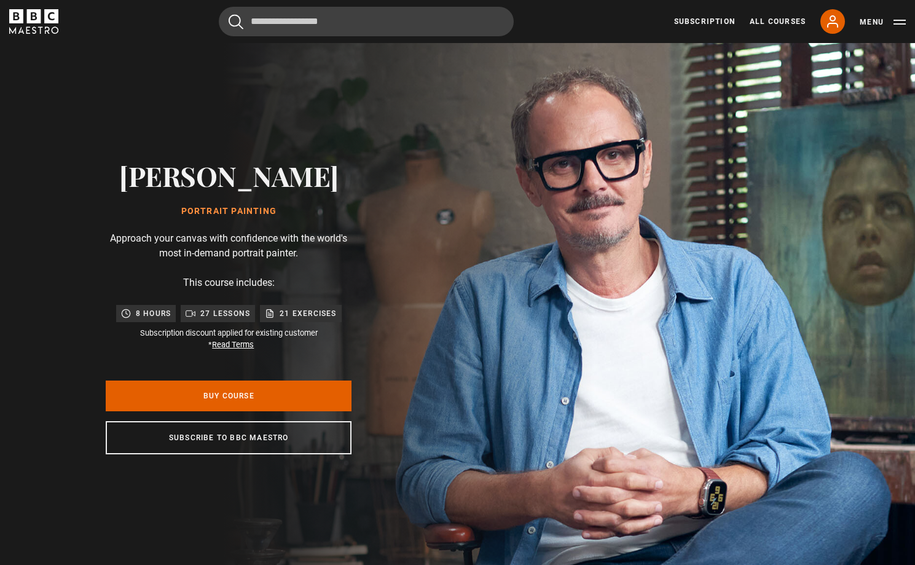 Image resolution: width=915 pixels, height=565 pixels. Describe the element at coordinates (153, 313) in the screenshot. I see `p: 8 hours` at that location.